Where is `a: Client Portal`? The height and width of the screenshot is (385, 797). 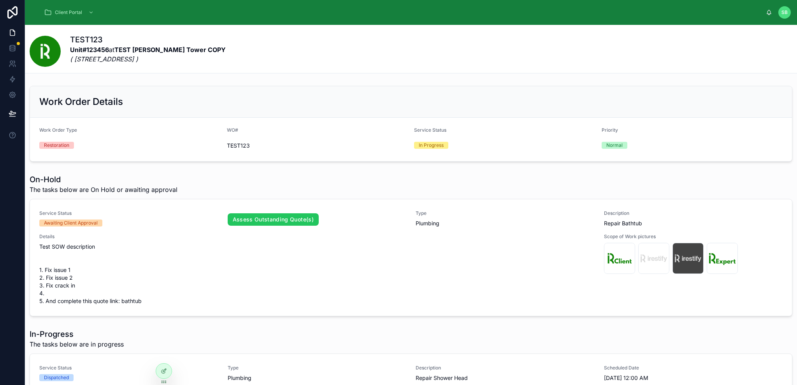
a: Client Portal is located at coordinates (70, 12).